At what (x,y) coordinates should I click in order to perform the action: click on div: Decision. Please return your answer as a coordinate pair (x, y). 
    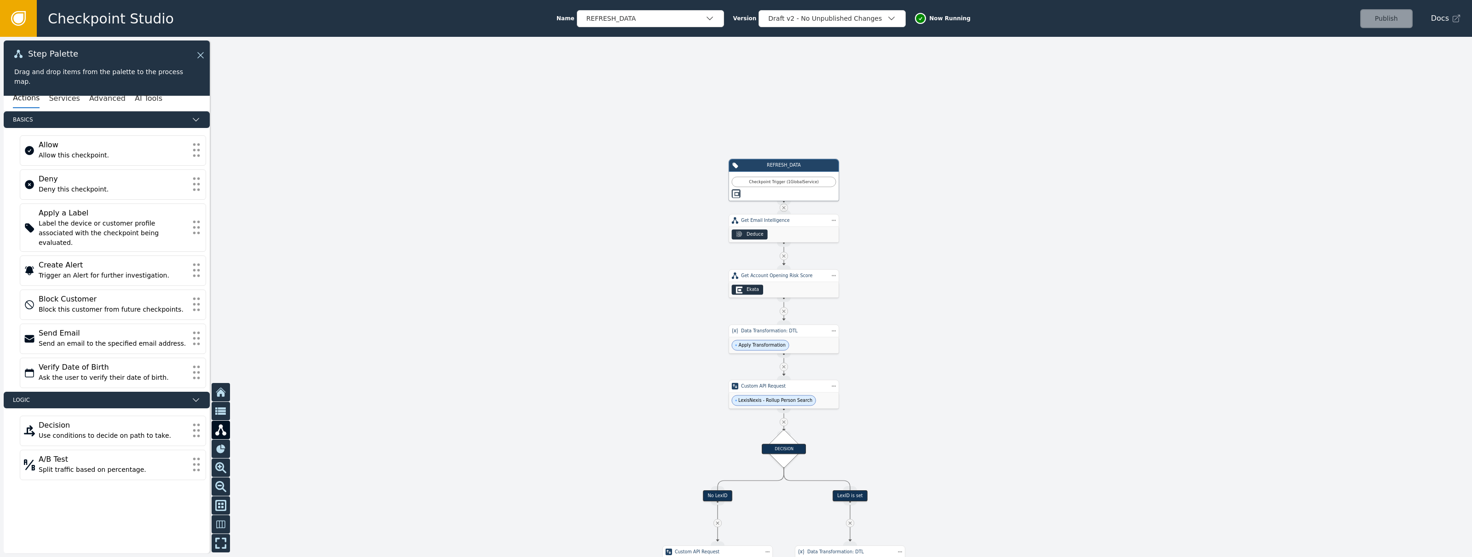
    Looking at the image, I should click on (113, 425).